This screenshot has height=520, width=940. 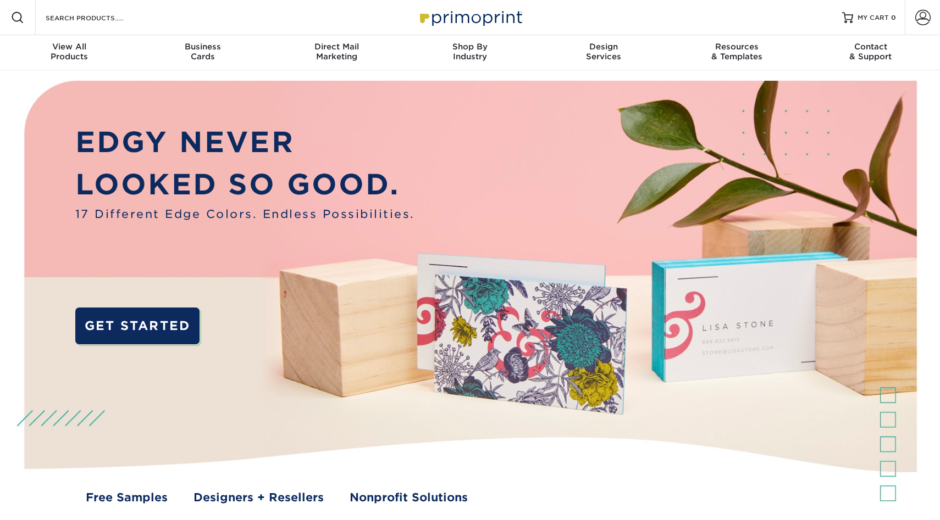 I want to click on a: DesignServices, so click(x=603, y=53).